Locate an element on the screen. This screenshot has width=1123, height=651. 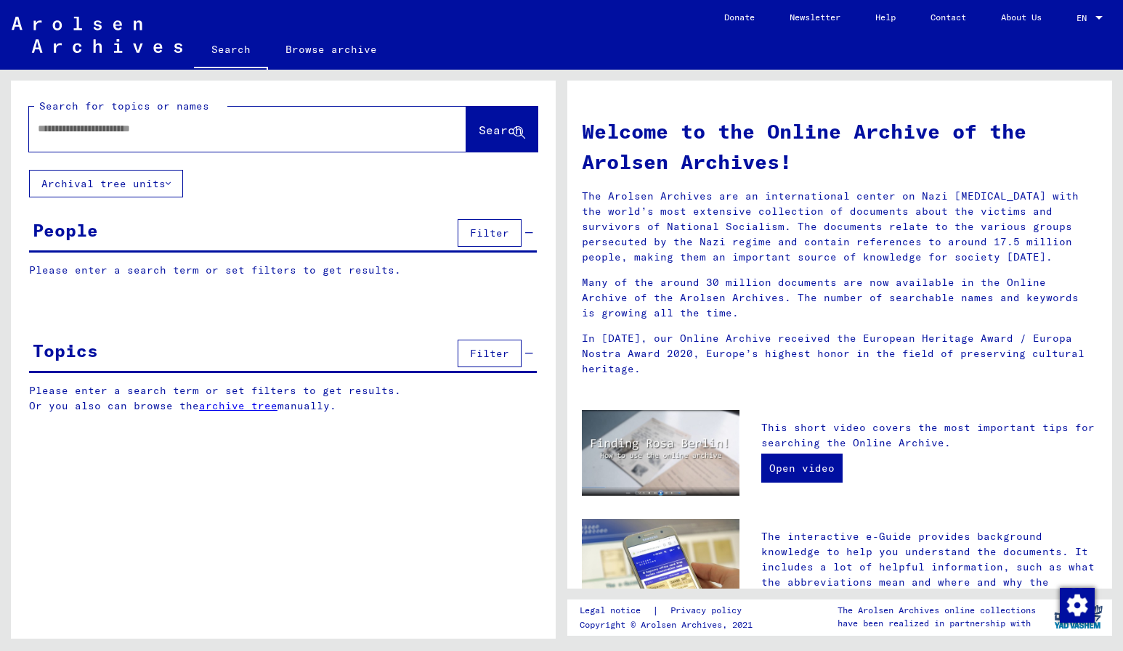
a: Search is located at coordinates (231, 51).